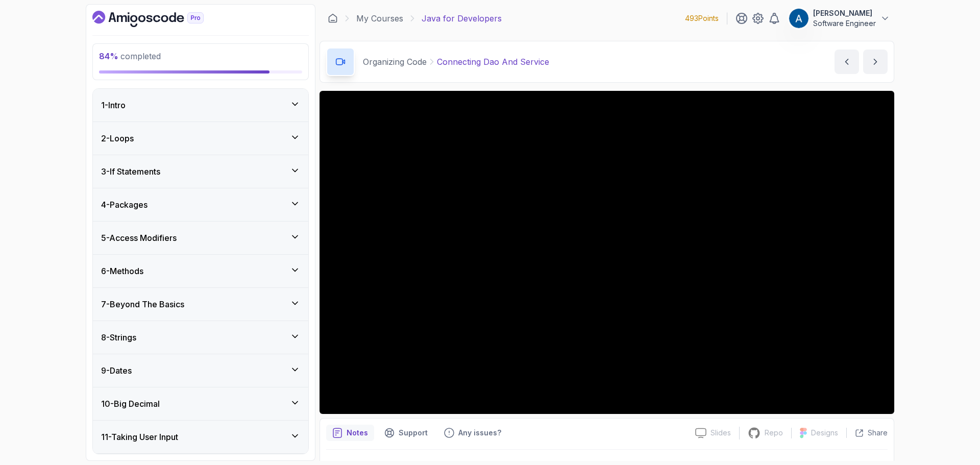 The width and height of the screenshot is (980, 465). What do you see at coordinates (113, 105) in the screenshot?
I see `h3: 1 - Intro` at bounding box center [113, 105].